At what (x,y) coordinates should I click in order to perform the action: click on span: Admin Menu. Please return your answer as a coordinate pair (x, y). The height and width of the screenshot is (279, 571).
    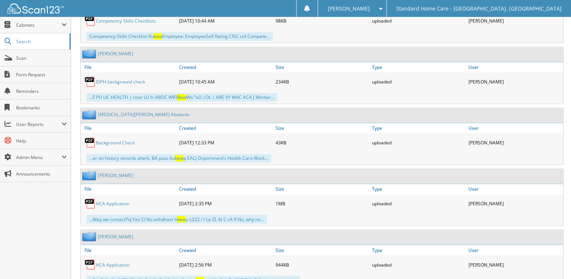
    Looking at the image, I should click on (39, 157).